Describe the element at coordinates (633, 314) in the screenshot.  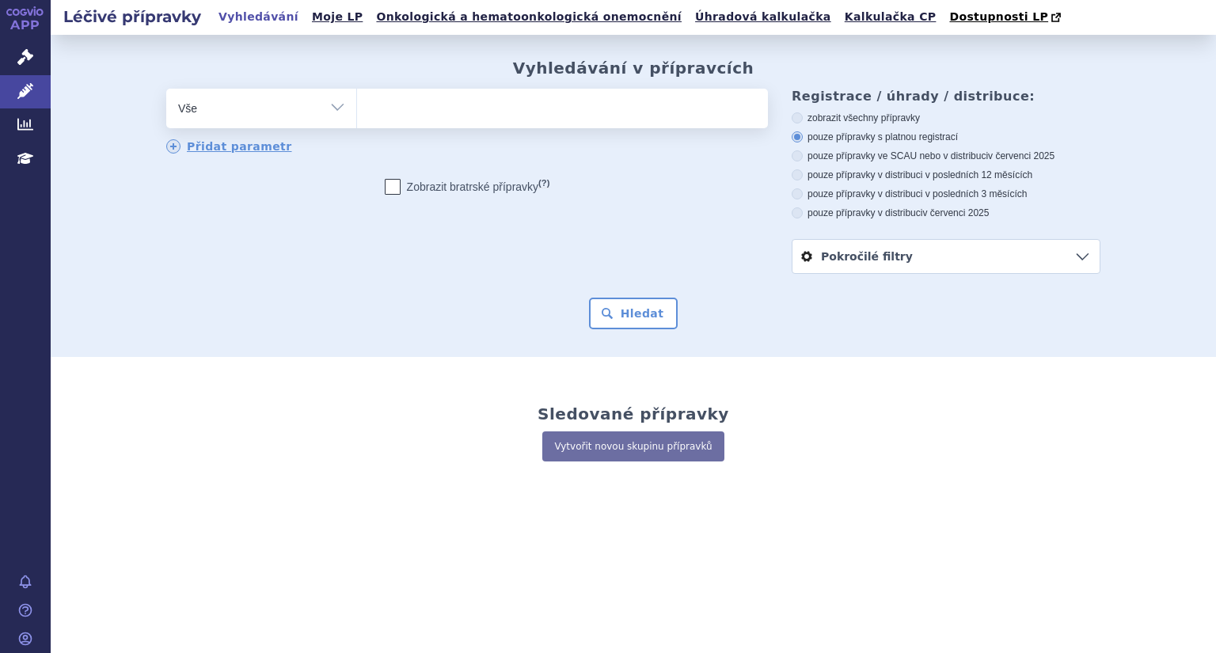
I see `button: Hledat` at that location.